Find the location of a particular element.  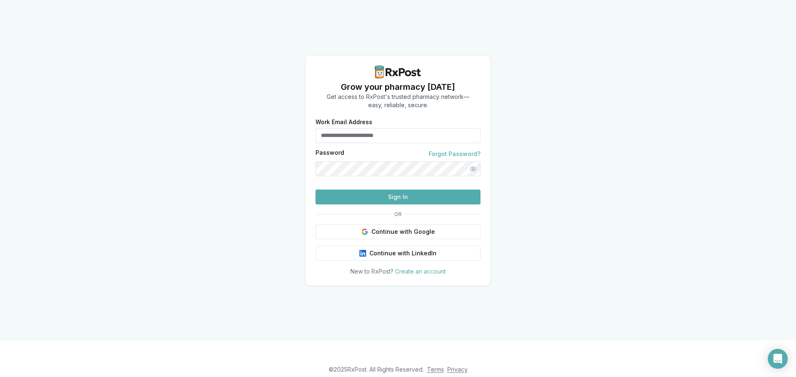

a: Terms is located at coordinates (435, 370).